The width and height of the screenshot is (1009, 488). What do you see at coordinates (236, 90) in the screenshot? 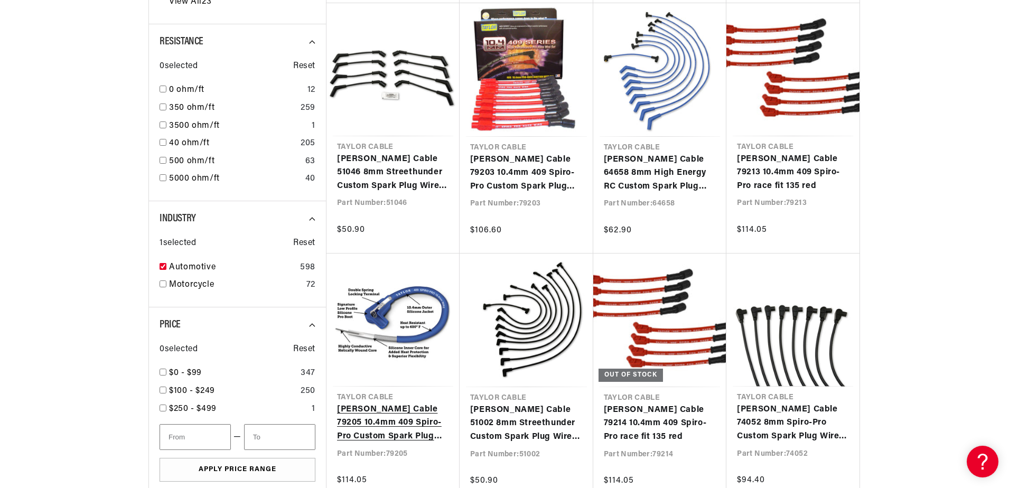
I see `a: 0 ohm/ft` at bounding box center [236, 90].